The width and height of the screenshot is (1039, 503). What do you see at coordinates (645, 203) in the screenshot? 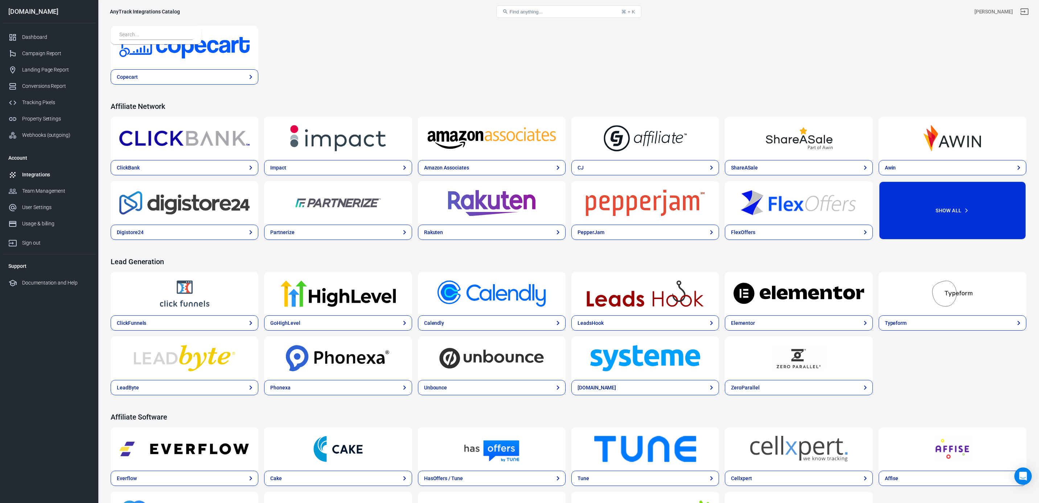
I see `img: PepperJam` at bounding box center [645, 203].